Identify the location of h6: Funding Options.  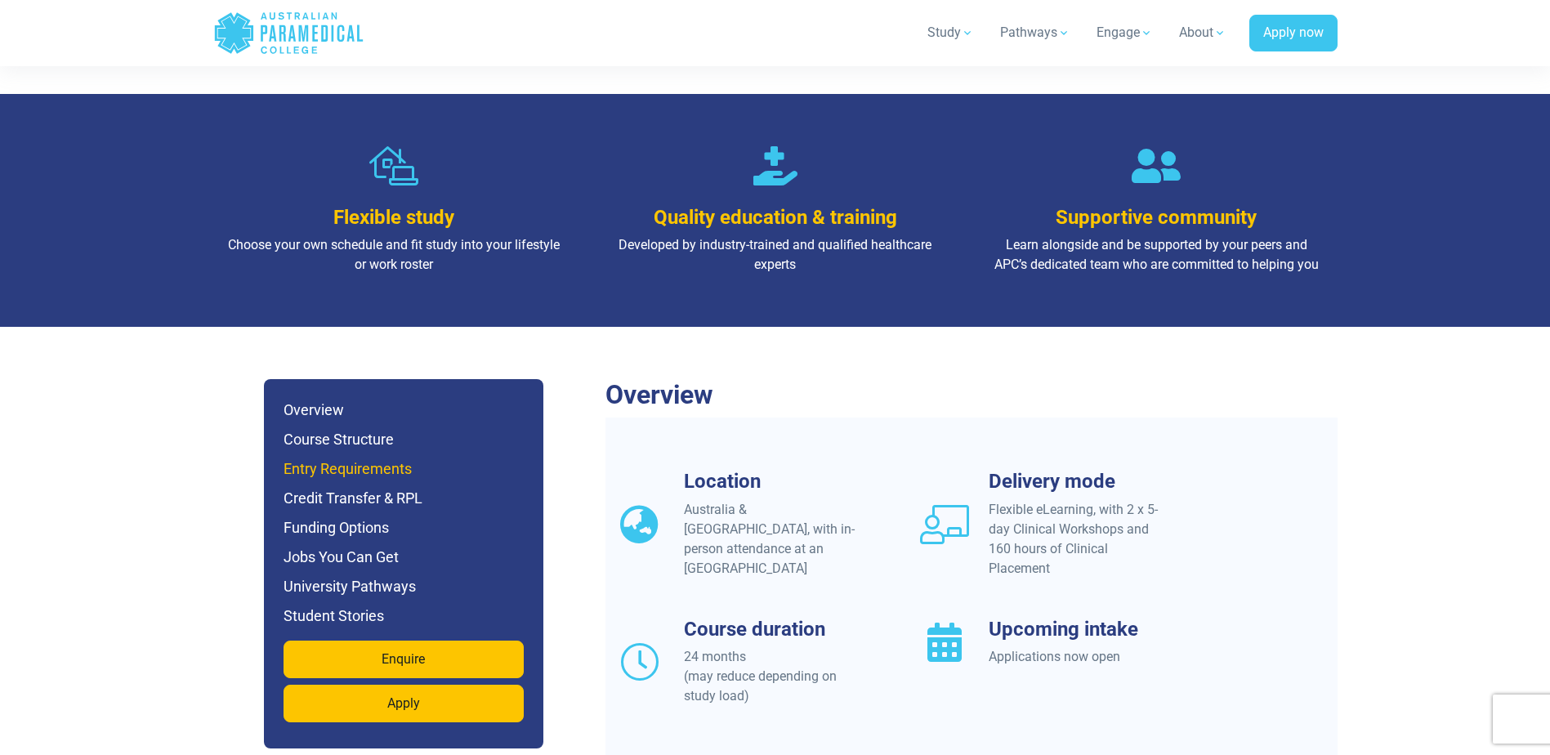
(404, 528).